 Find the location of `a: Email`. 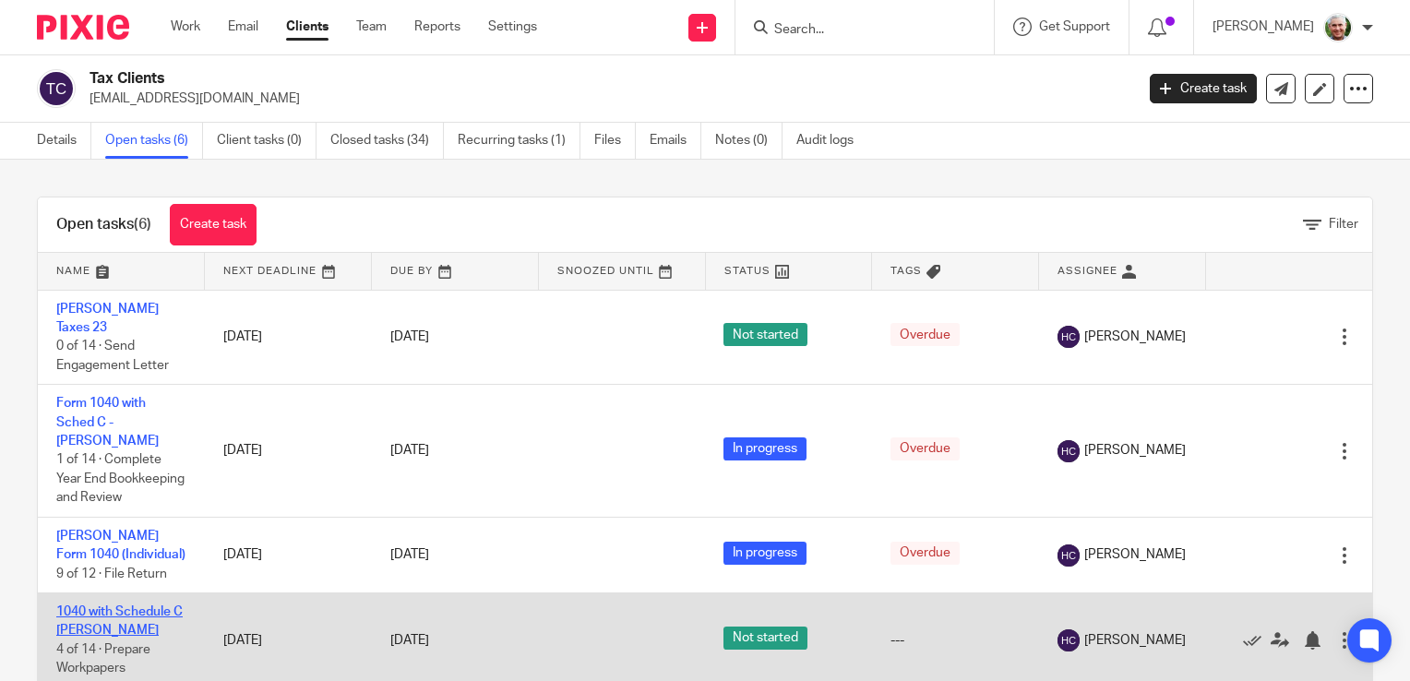

a: Email is located at coordinates (243, 27).